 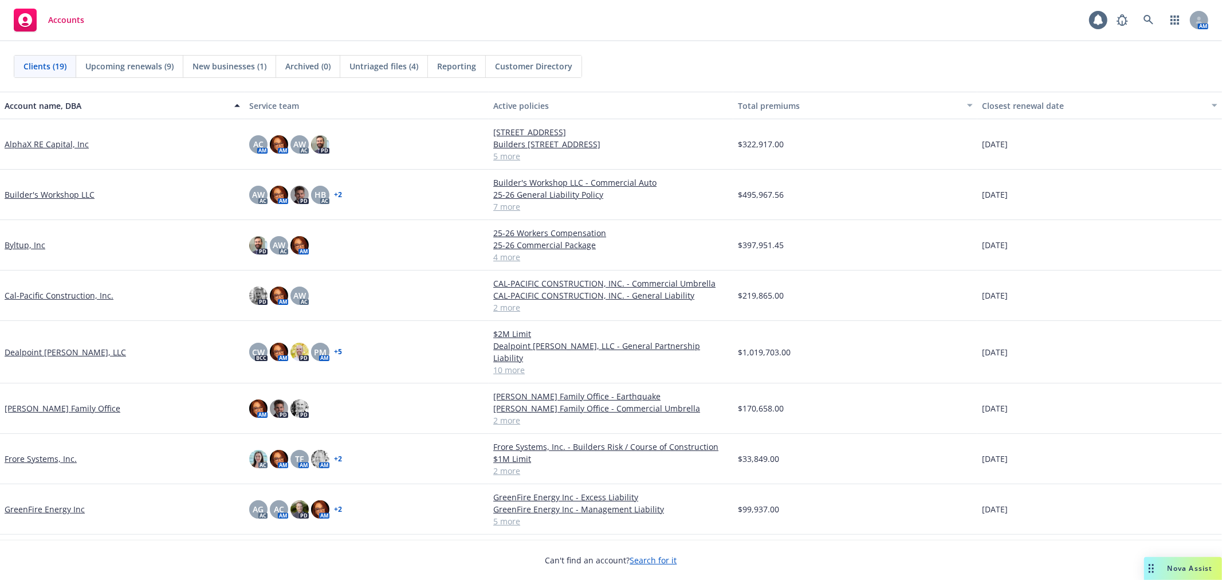 What do you see at coordinates (320, 194) in the screenshot?
I see `span: HB` at bounding box center [320, 194].